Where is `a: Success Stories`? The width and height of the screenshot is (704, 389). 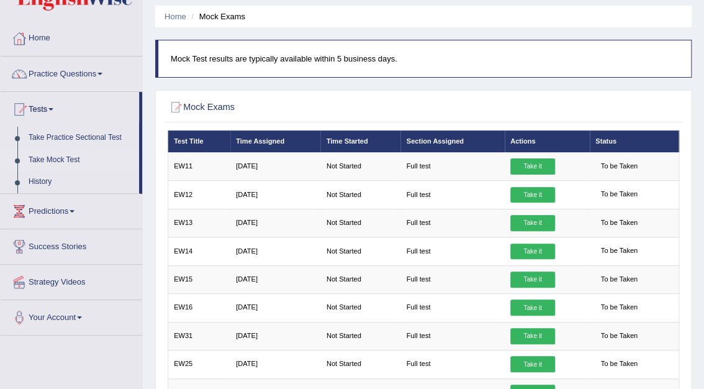 a: Success Stories is located at coordinates (71, 245).